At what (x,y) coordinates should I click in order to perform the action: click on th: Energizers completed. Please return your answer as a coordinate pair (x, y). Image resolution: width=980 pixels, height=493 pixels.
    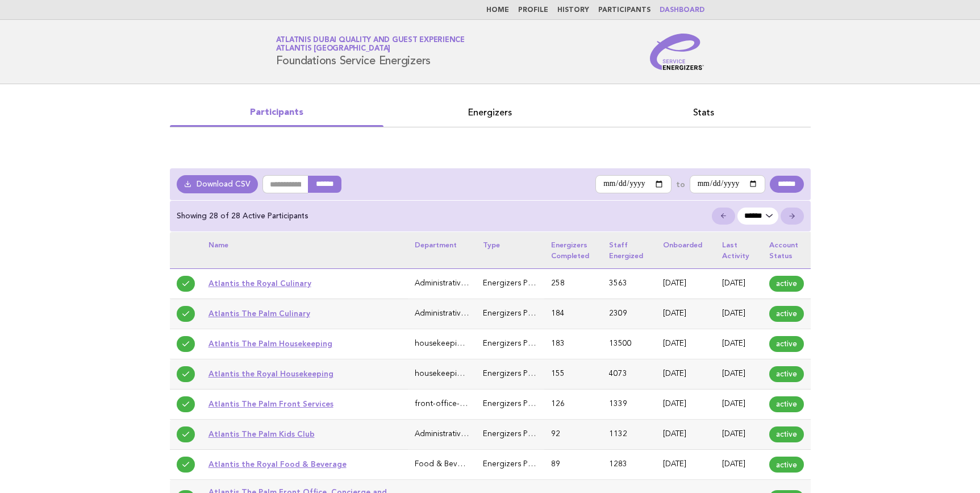
    Looking at the image, I should click on (573, 250).